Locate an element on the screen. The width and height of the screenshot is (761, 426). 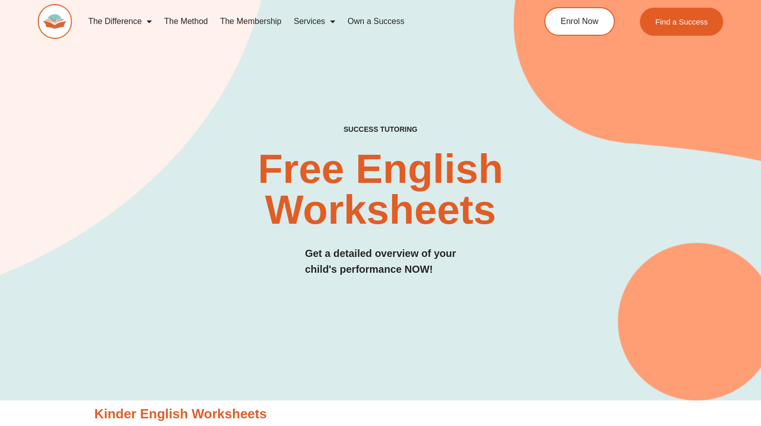
h3: Kinder English Worksheets is located at coordinates (381, 415).